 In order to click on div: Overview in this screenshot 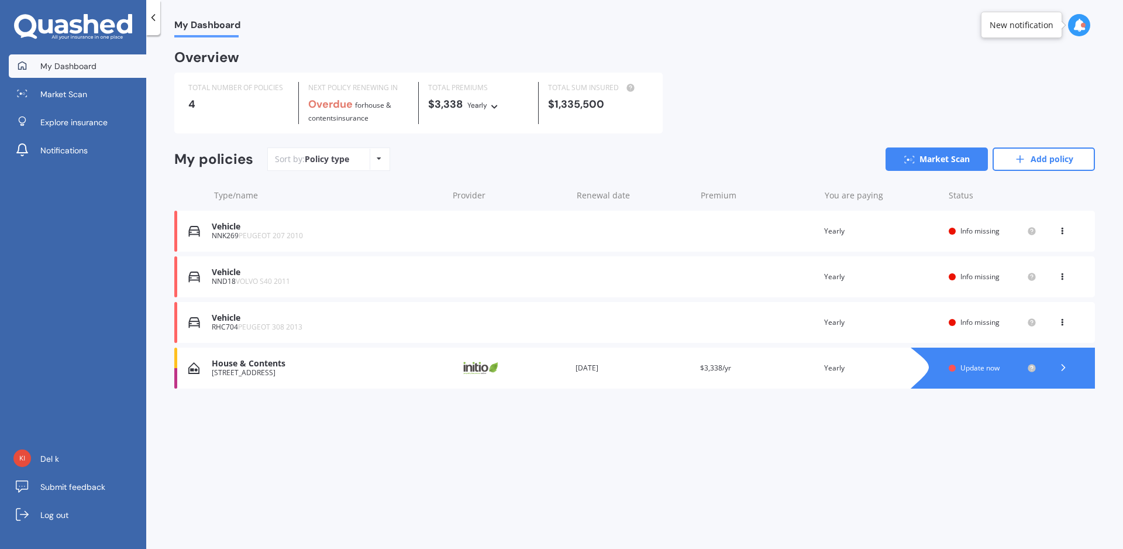, I will do `click(206, 57)`.